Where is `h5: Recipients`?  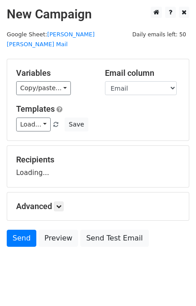 h5: Recipients is located at coordinates (98, 160).